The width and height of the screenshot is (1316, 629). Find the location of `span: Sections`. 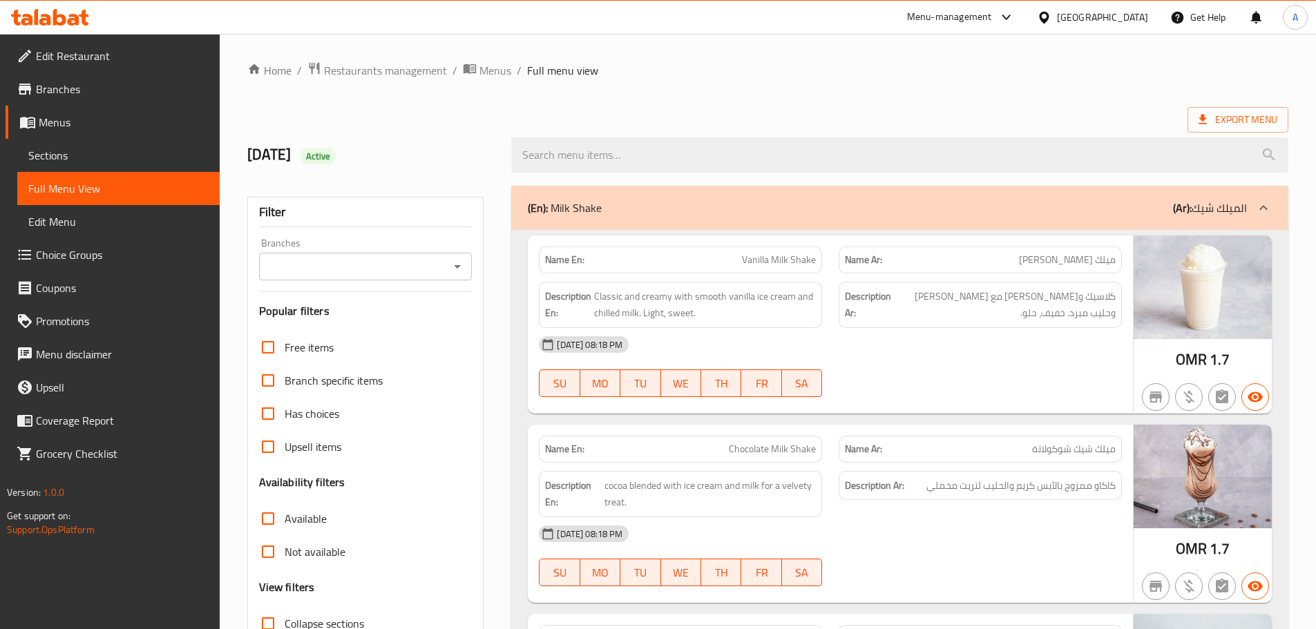

span: Sections is located at coordinates (118, 155).